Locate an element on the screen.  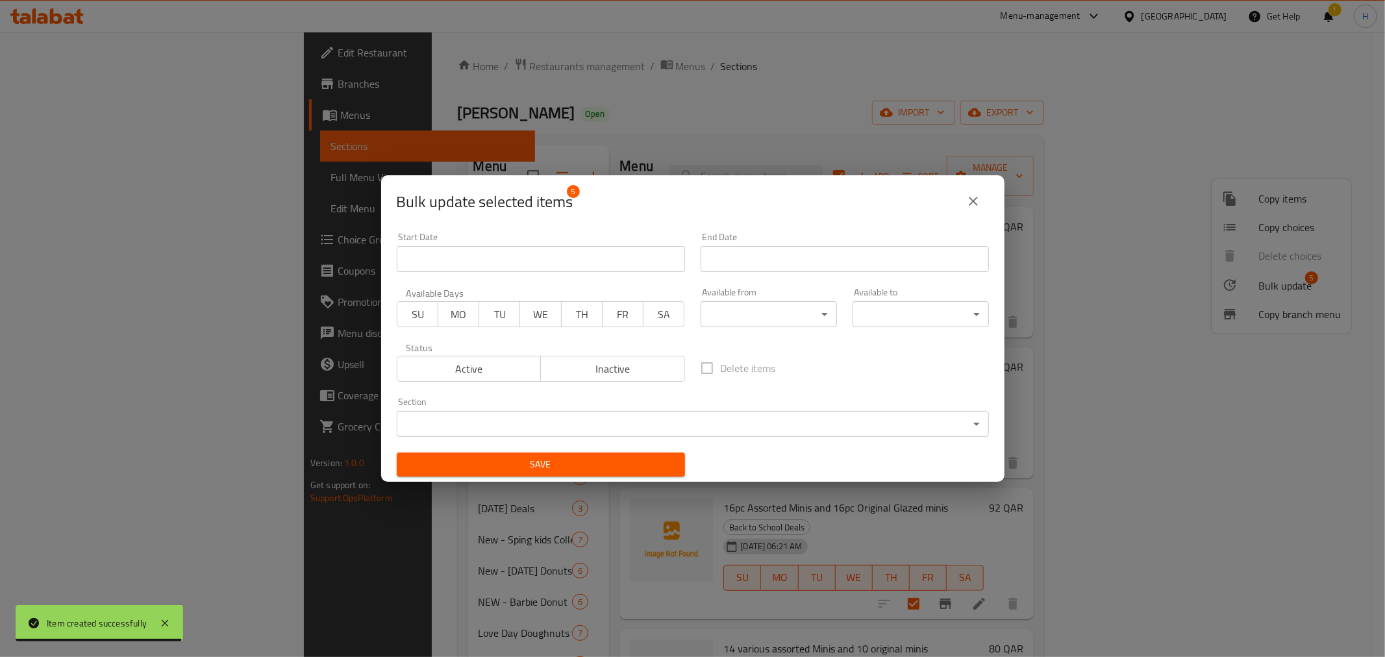
button: Active is located at coordinates (469, 369).